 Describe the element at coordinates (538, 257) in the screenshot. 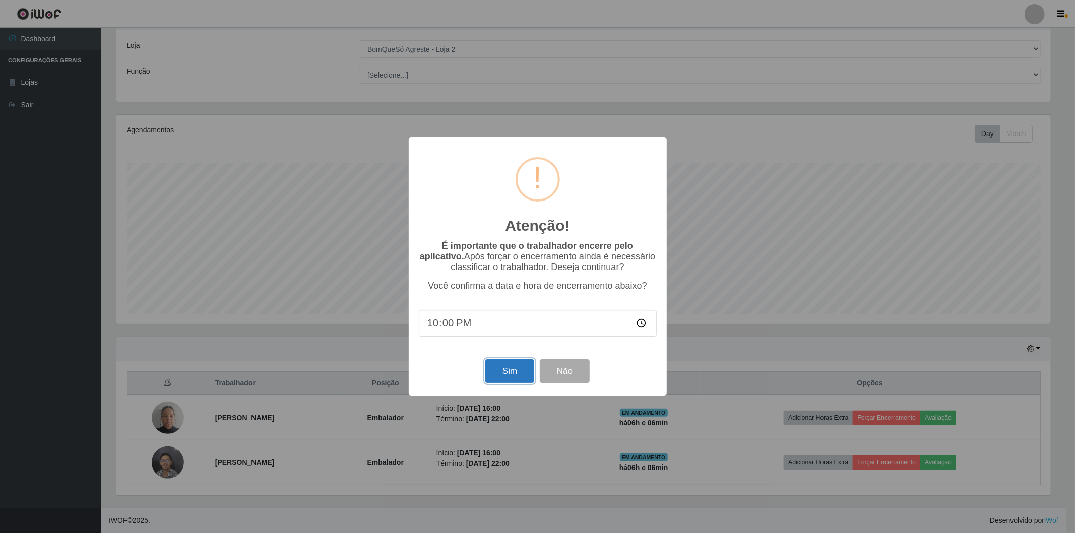

I see `p: Após forçar o encerramento ainda é necessário classificar o trabalhador. Deseja continuar?` at that location.